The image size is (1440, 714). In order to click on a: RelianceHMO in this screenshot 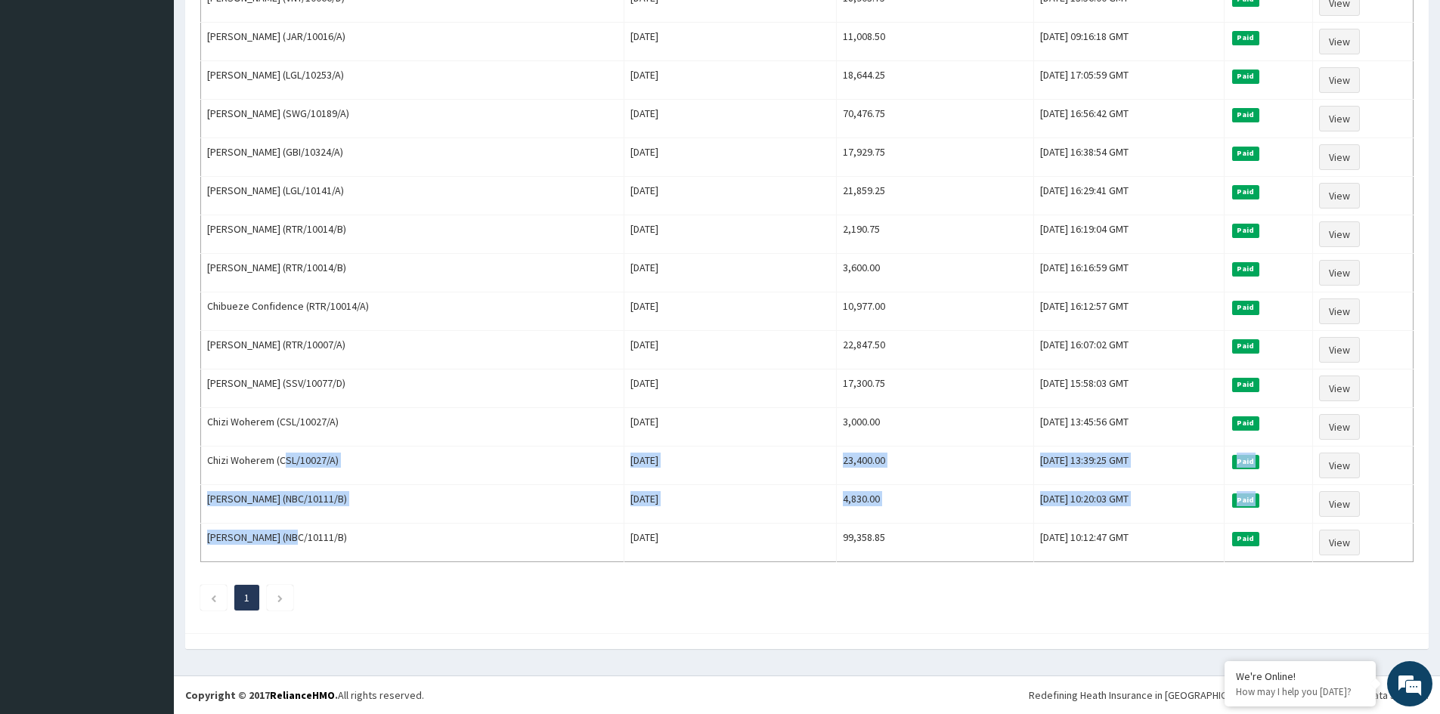, I will do `click(302, 695)`.